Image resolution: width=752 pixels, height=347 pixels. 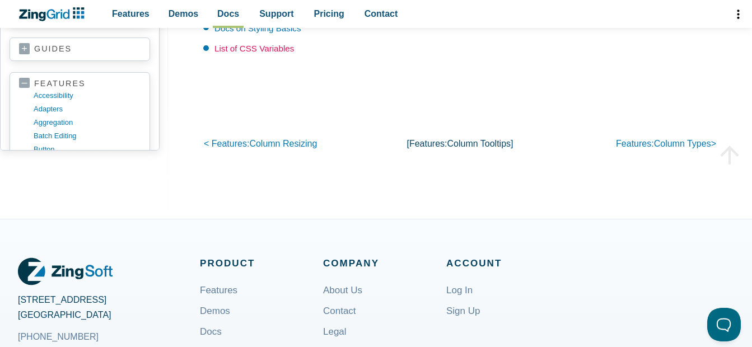 I want to click on span: Contact, so click(x=381, y=13).